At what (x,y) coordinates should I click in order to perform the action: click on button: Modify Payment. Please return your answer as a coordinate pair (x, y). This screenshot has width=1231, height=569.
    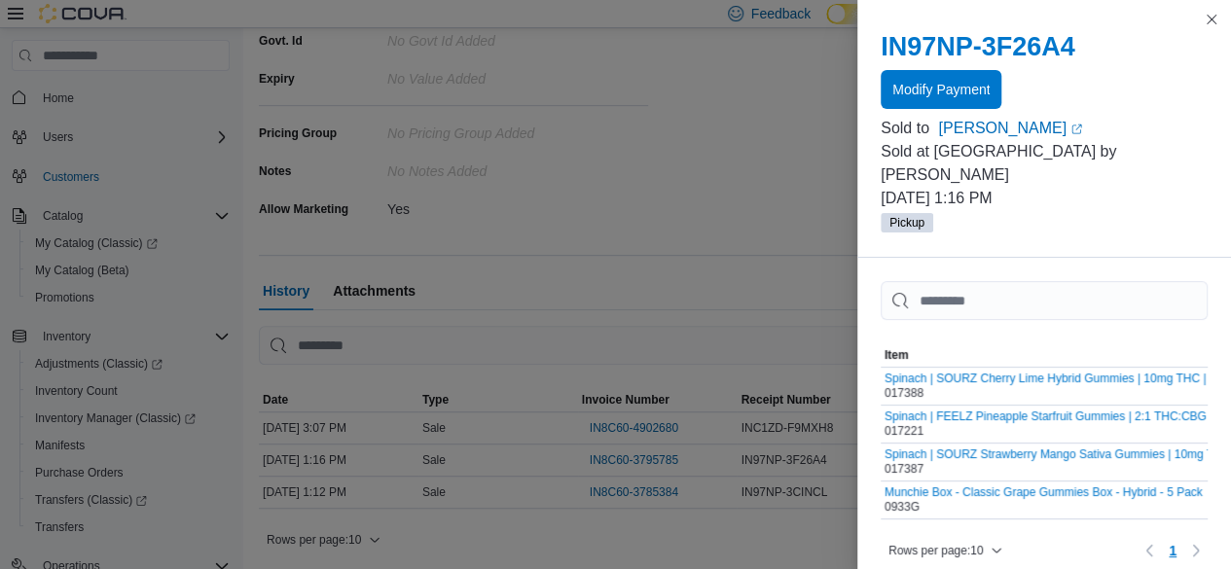
    Looking at the image, I should click on (941, 90).